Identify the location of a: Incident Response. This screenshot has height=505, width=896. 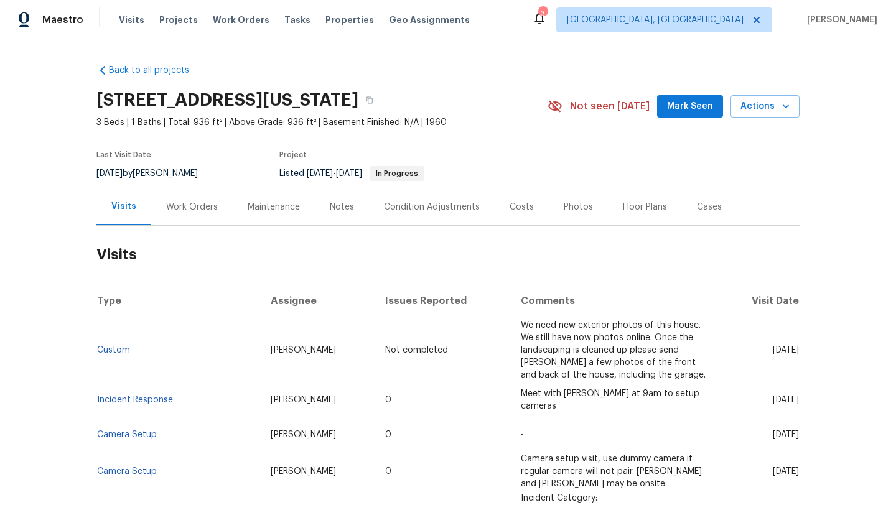
(135, 400).